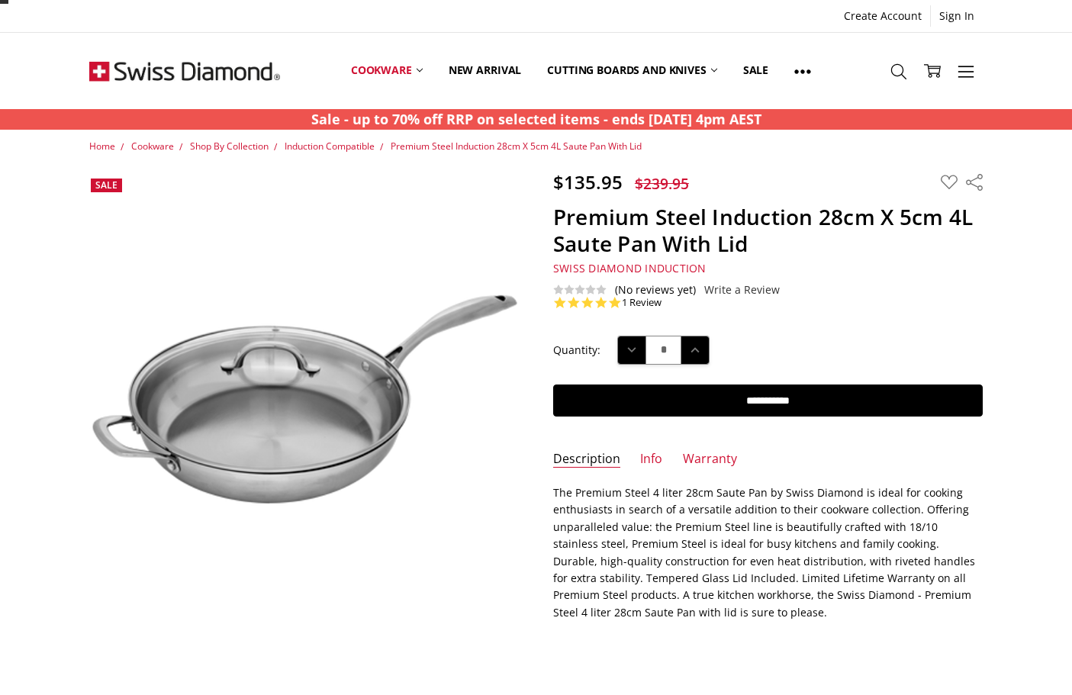 The width and height of the screenshot is (1072, 695). What do you see at coordinates (651, 459) in the screenshot?
I see `a: Info` at bounding box center [651, 459].